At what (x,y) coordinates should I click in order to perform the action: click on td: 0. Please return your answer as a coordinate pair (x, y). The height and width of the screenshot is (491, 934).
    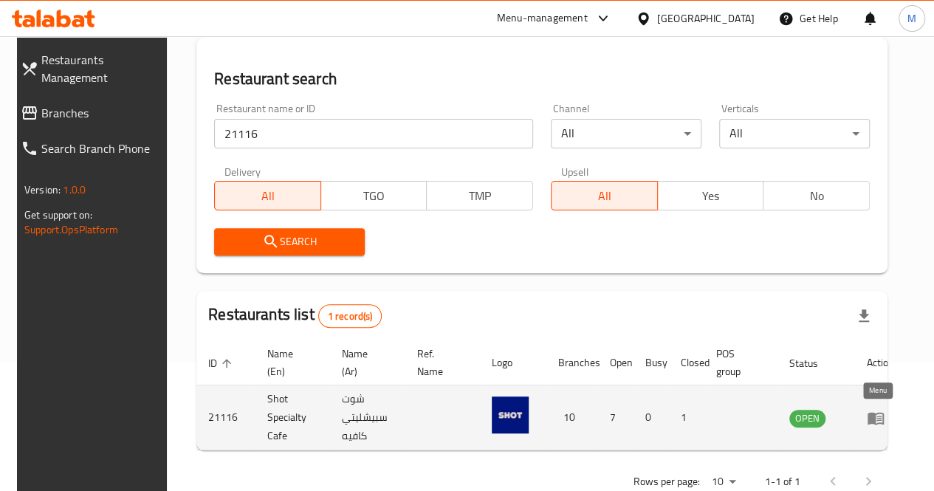
    Looking at the image, I should click on (651, 418).